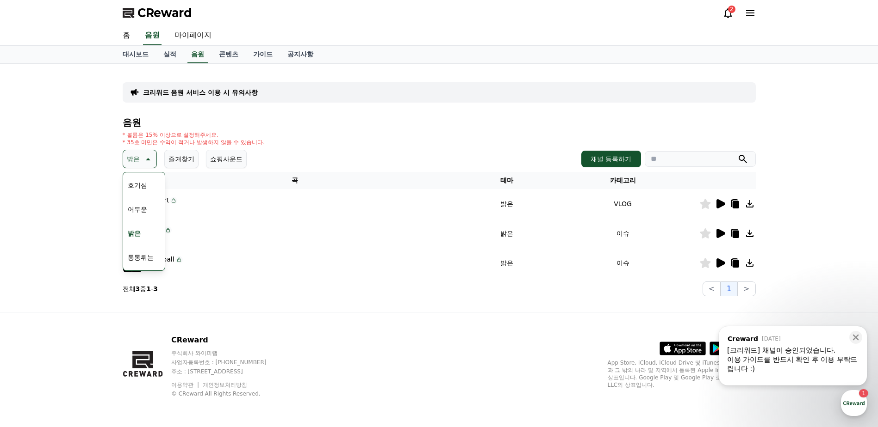 The width and height of the screenshot is (878, 427). What do you see at coordinates (137, 186) in the screenshot?
I see `button: 호기심` at bounding box center [137, 186].